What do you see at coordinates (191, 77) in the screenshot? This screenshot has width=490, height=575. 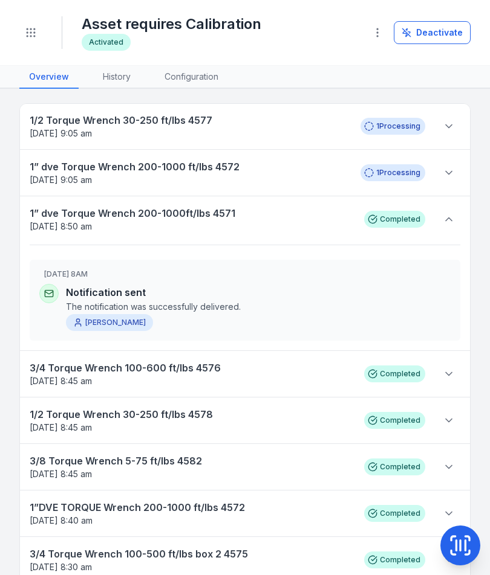 I see `a: Configuration` at bounding box center [191, 77].